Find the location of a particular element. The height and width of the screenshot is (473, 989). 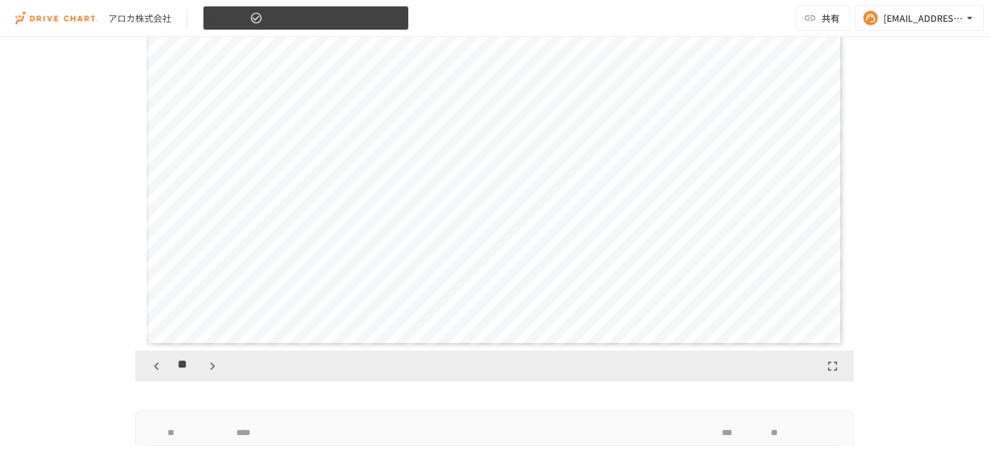

span: 振り返り is located at coordinates (229, 18).